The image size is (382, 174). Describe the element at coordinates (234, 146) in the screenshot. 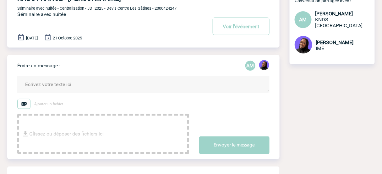

I see `button: Envoyer le message` at that location.